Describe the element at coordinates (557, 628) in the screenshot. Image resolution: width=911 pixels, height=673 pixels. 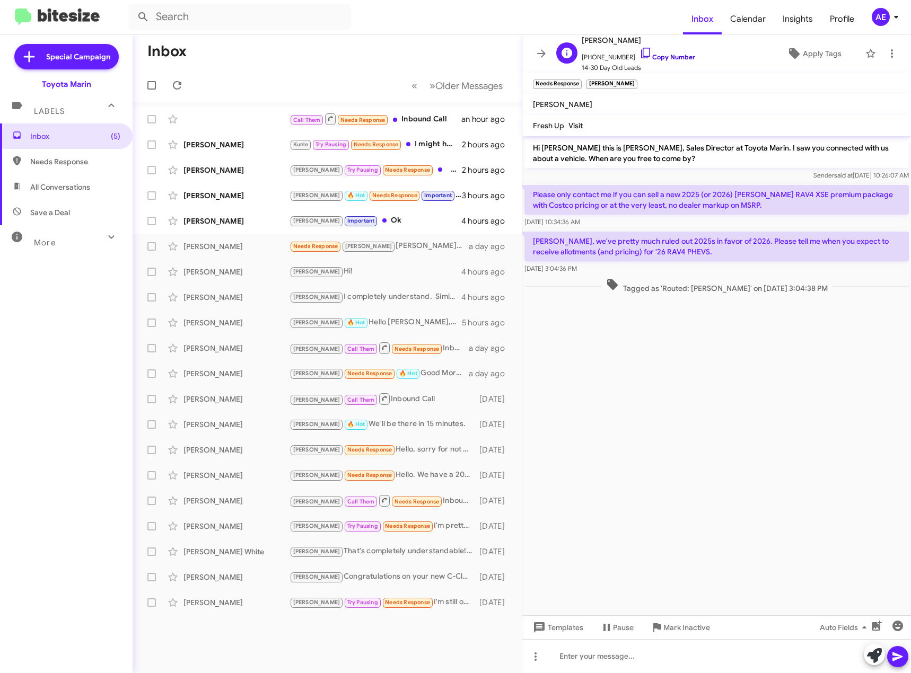
I see `button: Templates` at that location.